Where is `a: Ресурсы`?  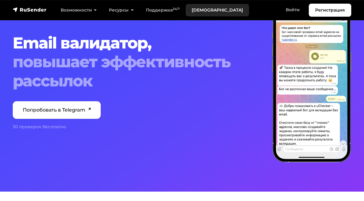 a: Ресурсы is located at coordinates (121, 10).